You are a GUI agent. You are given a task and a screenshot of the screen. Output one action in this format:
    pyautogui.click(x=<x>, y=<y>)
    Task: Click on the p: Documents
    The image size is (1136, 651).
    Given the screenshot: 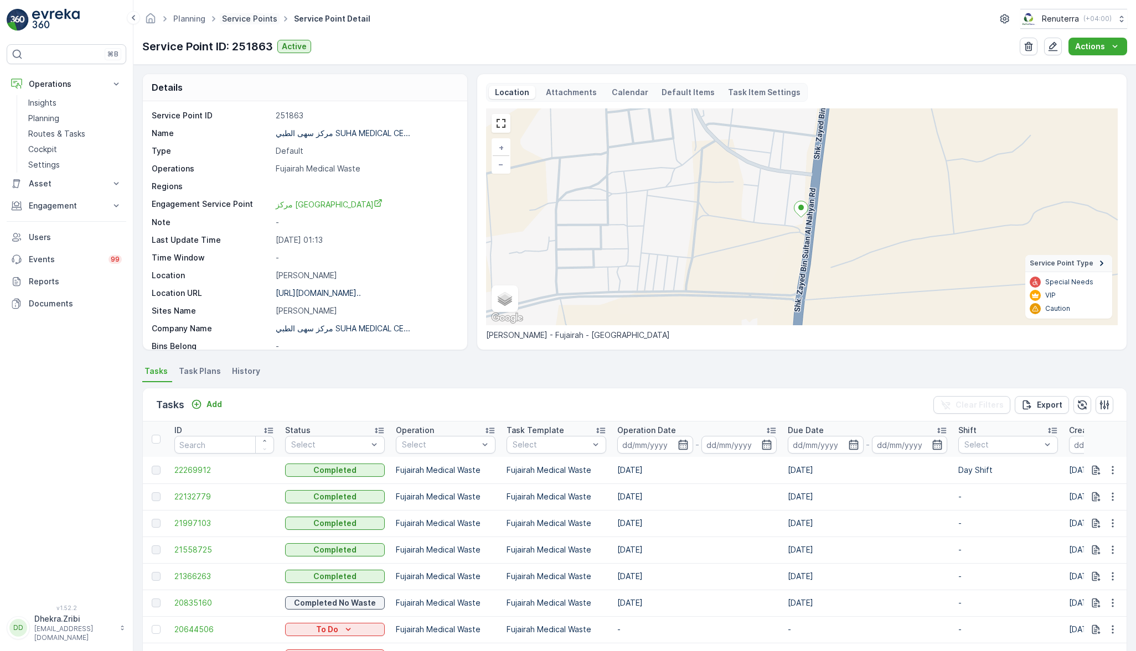 What is the action you would take?
    pyautogui.click(x=75, y=304)
    